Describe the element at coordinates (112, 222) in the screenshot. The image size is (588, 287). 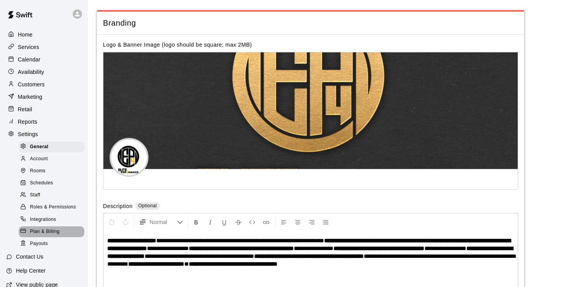
I see `button: Undo` at that location.